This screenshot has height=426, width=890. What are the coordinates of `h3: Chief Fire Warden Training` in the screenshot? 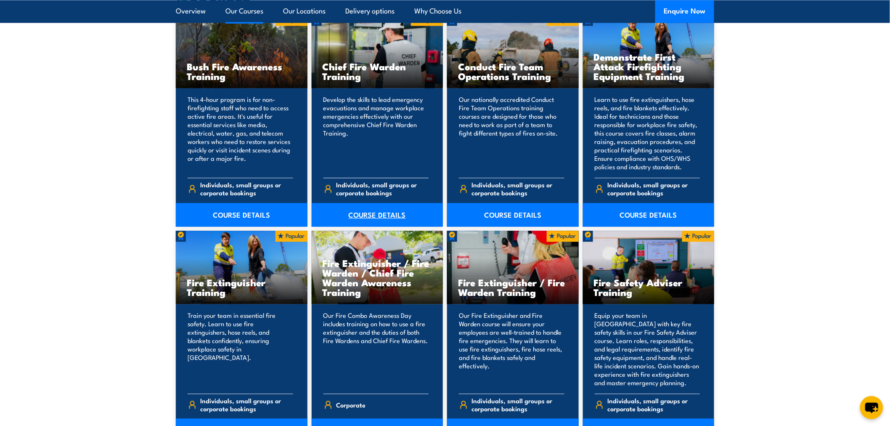 It's located at (377, 71).